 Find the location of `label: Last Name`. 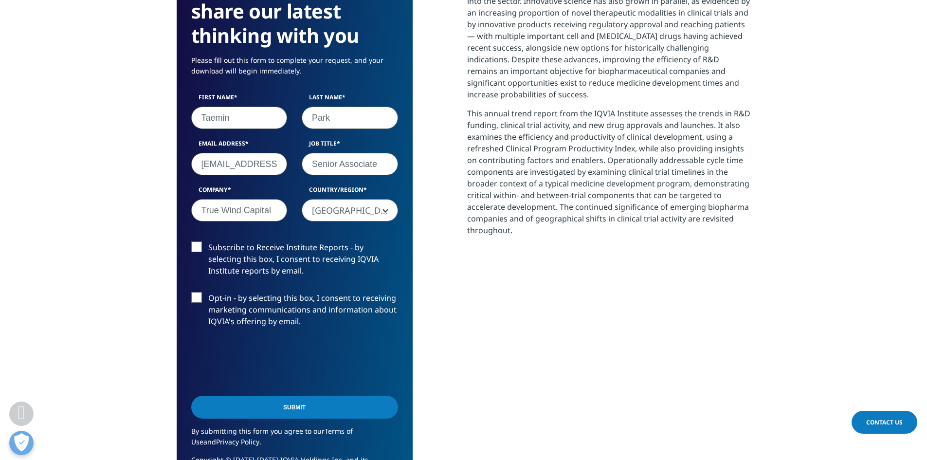

label: Last Name is located at coordinates (350, 100).